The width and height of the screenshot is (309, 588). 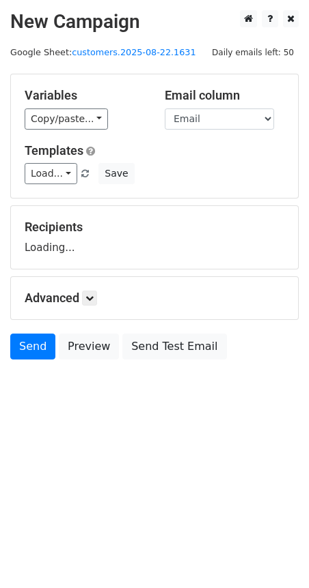 I want to click on span: Daily emails left: 50, so click(x=253, y=53).